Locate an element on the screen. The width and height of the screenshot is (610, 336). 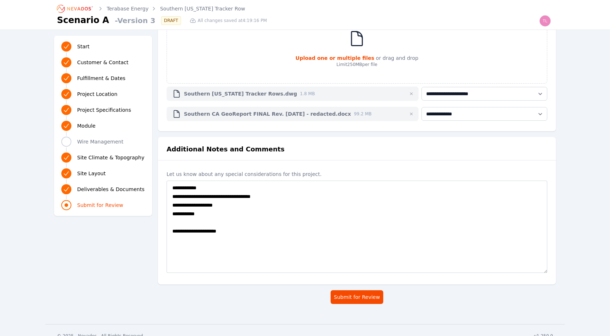
nav: Progress is located at coordinates (103, 126).